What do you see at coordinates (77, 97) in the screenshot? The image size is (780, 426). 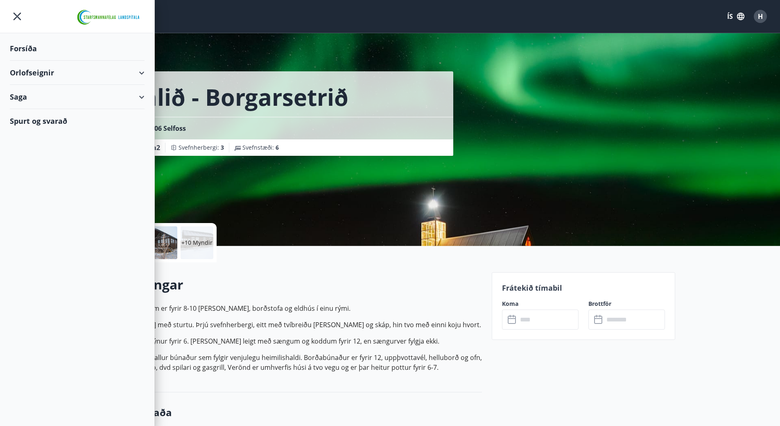 I see `div: Saga` at bounding box center [77, 97].